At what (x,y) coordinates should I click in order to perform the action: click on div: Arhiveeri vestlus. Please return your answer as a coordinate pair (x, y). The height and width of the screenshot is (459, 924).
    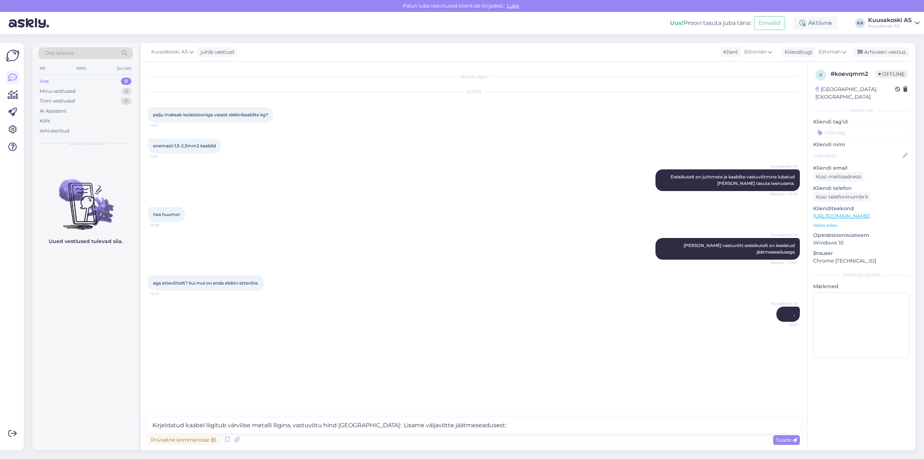
    Looking at the image, I should click on (881, 52).